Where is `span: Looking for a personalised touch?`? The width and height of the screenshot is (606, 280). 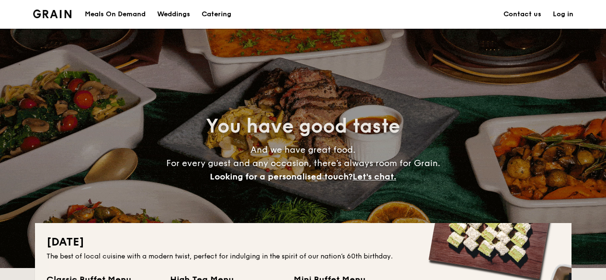
span: Looking for a personalised touch? is located at coordinates (281, 177).